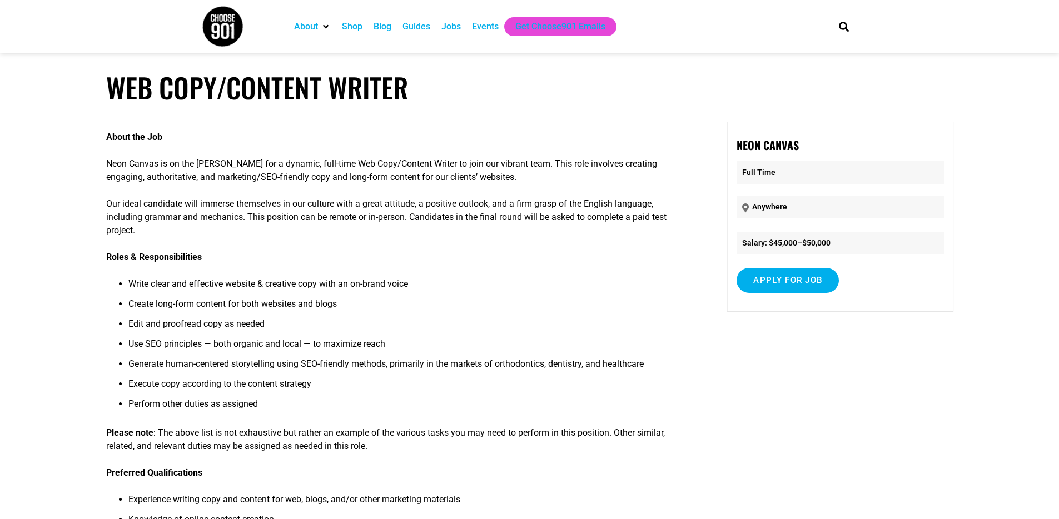  I want to click on a: About, so click(306, 27).